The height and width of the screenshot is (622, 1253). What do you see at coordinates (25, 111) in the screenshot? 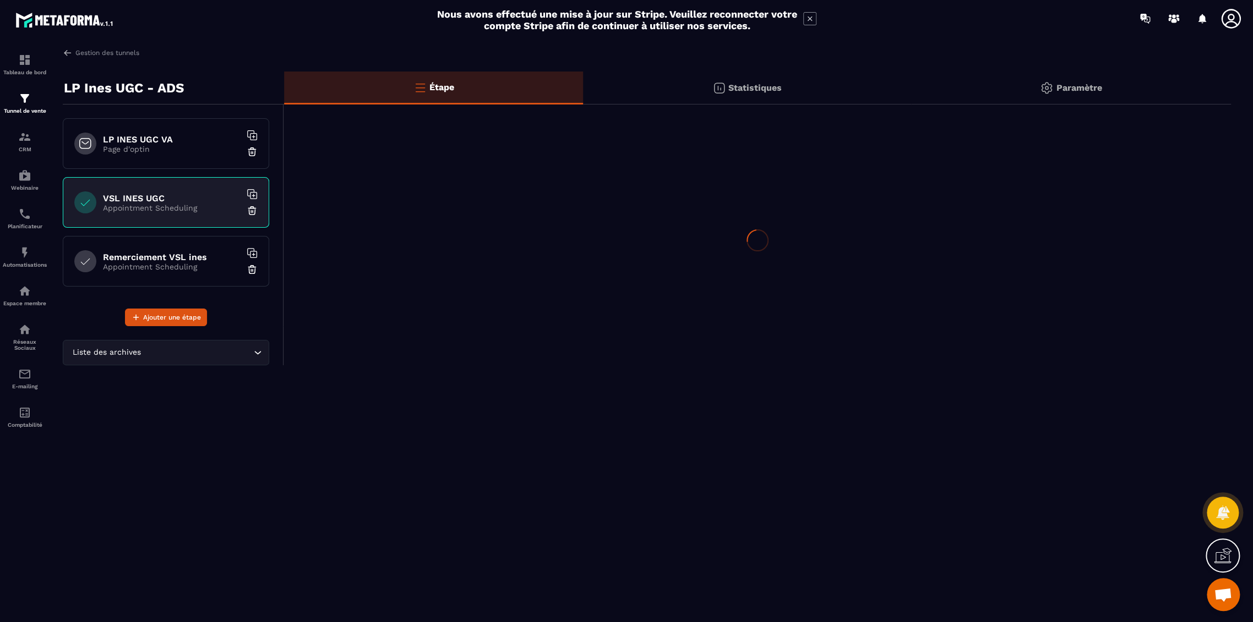
I see `p: Tunnel de vente` at bounding box center [25, 111].